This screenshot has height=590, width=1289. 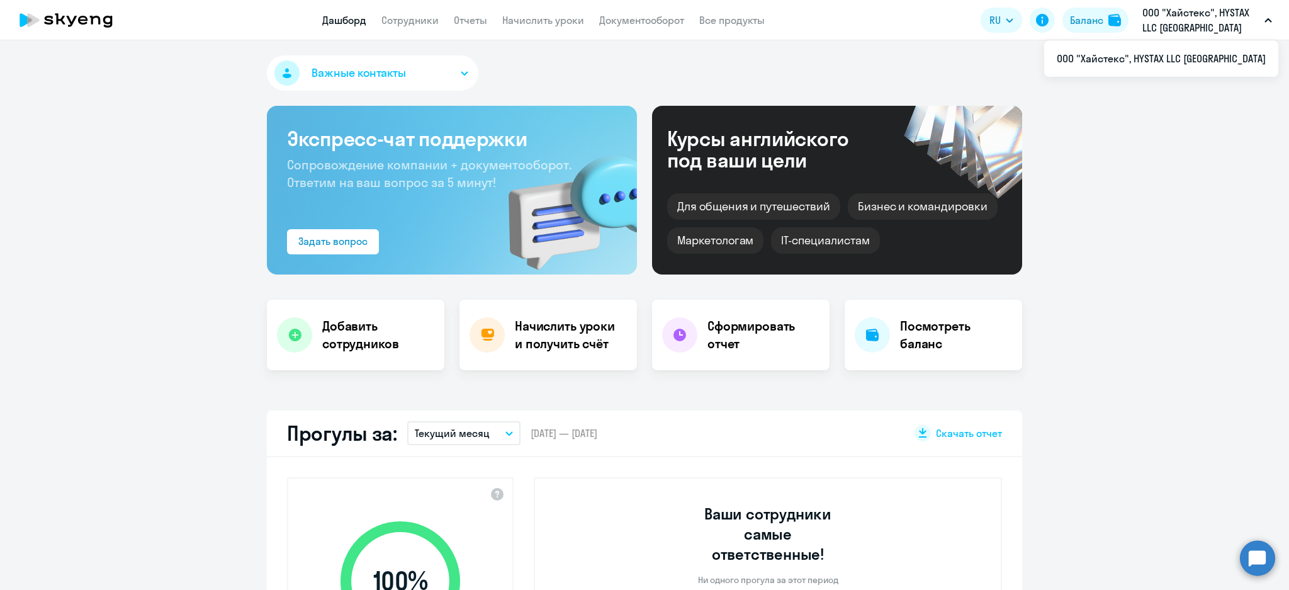 What do you see at coordinates (372, 73) in the screenshot?
I see `button: Важные контакты` at bounding box center [372, 73].